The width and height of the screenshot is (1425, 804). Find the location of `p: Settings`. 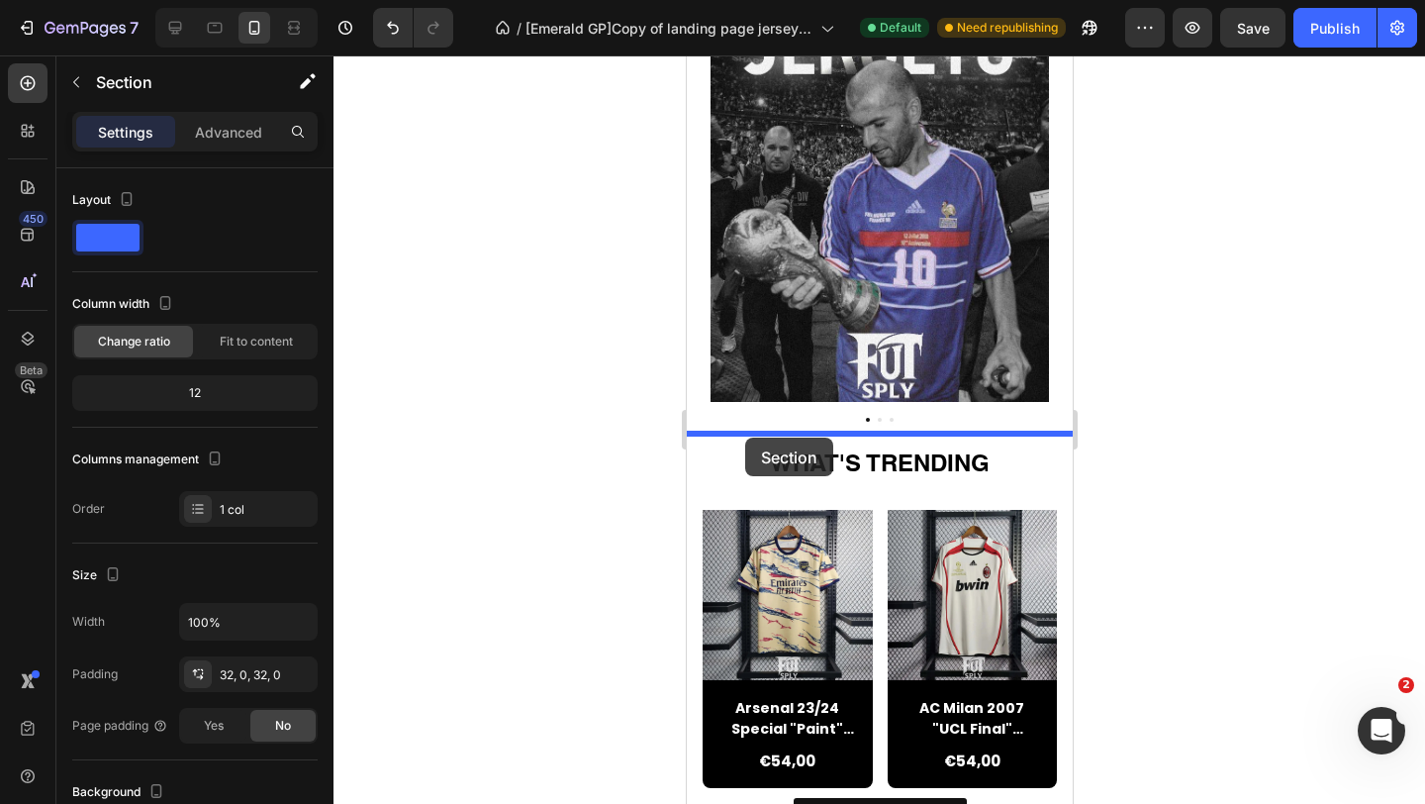

p: Settings is located at coordinates (126, 132).